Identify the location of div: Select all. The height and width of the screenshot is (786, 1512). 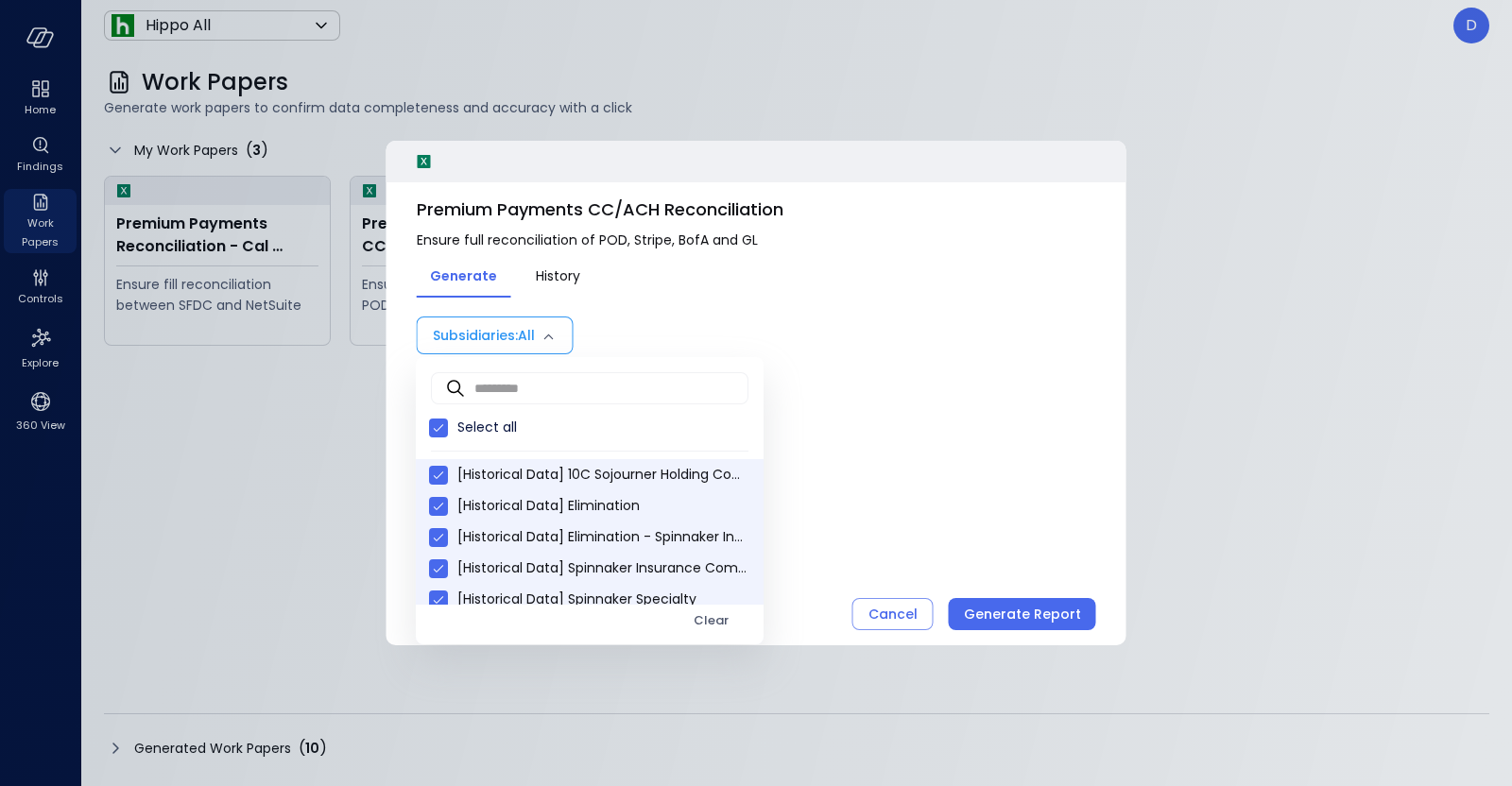
(603, 427).